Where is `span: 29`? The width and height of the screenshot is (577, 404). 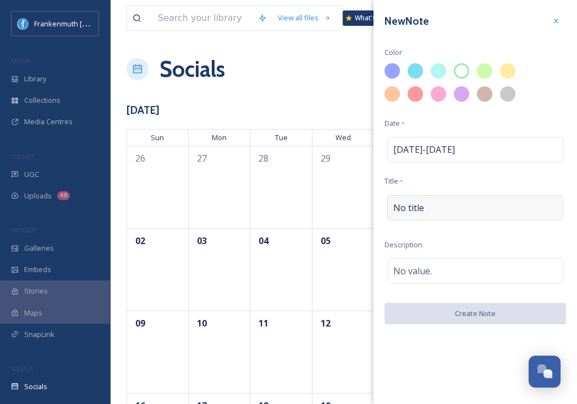
span: 29 is located at coordinates (325, 158).